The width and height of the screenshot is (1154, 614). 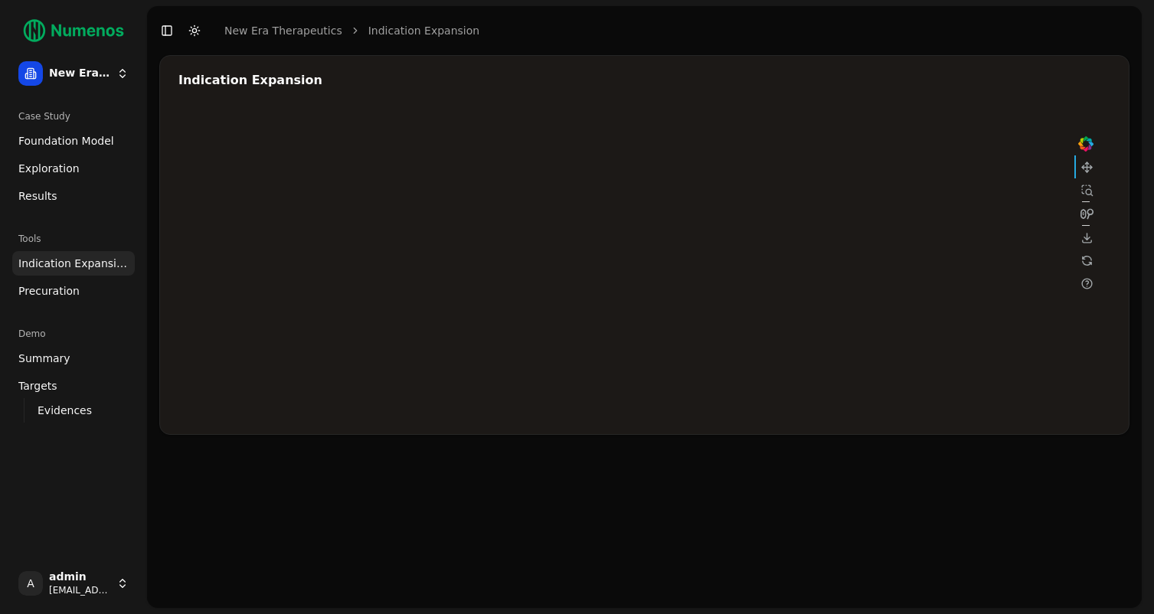 I want to click on span: Summary, so click(x=44, y=359).